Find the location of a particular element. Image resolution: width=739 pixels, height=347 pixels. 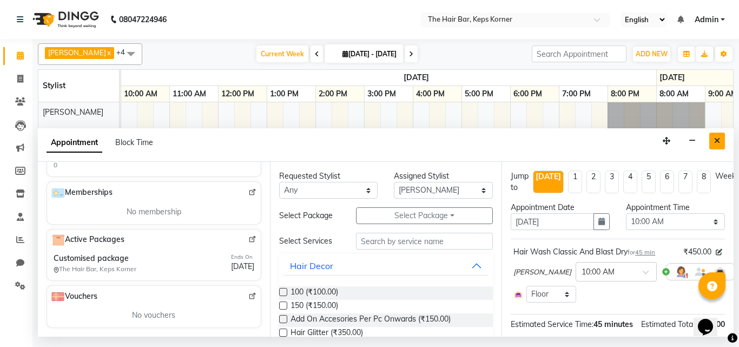

div: 0 is located at coordinates (55, 165).